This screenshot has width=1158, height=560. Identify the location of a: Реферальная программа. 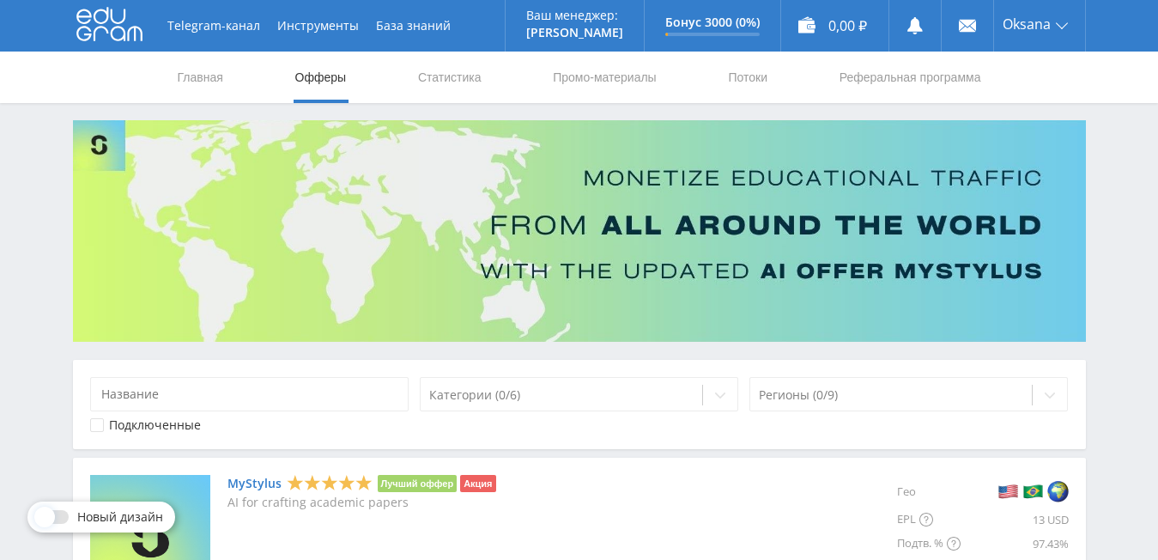
(910, 77).